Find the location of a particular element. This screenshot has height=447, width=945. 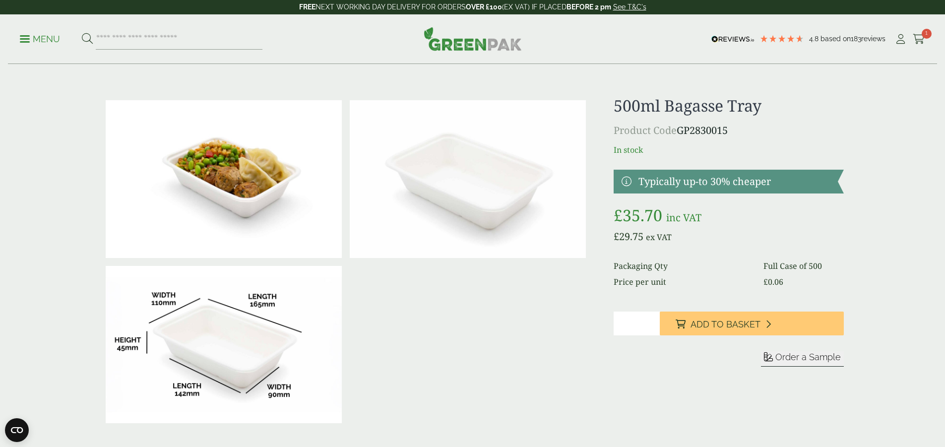

bdi: 0.06 is located at coordinates (773, 282).